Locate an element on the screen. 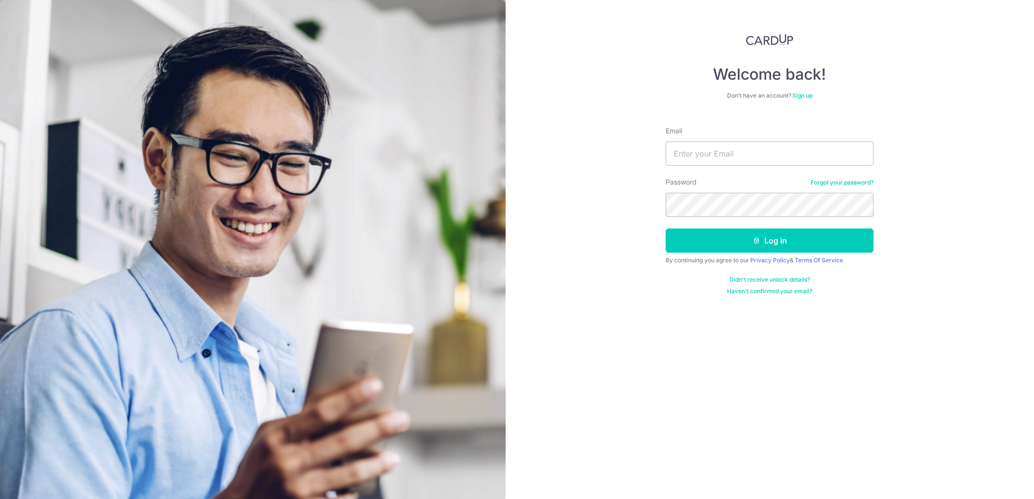 The height and width of the screenshot is (499, 1034). div: Don’t have an account? is located at coordinates (769, 96).